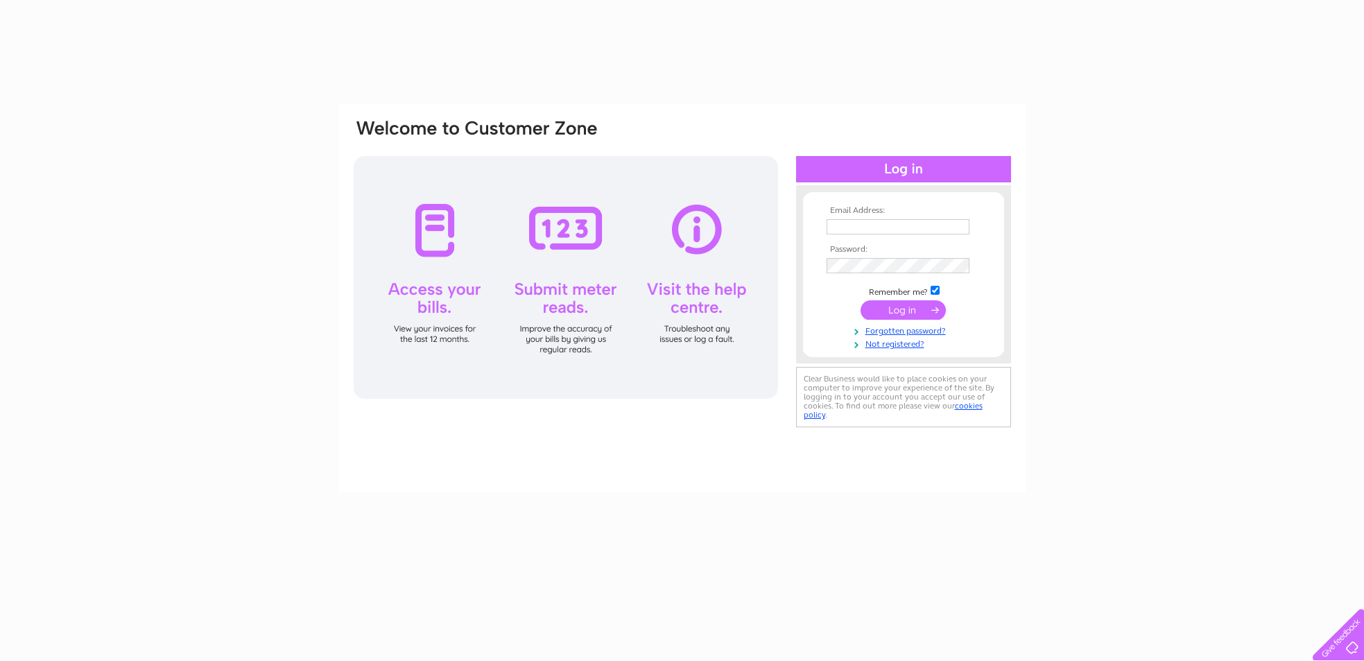 The image size is (1364, 661). What do you see at coordinates (904, 250) in the screenshot?
I see `th: Password:` at bounding box center [904, 250].